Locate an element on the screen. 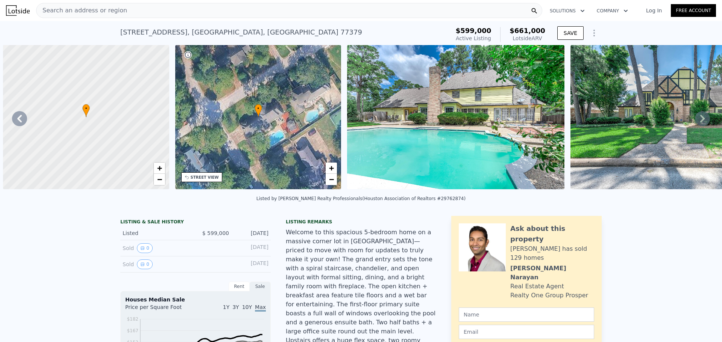 This screenshot has height=342, width=722. div: Realty One Group Prosper is located at coordinates (549, 296).